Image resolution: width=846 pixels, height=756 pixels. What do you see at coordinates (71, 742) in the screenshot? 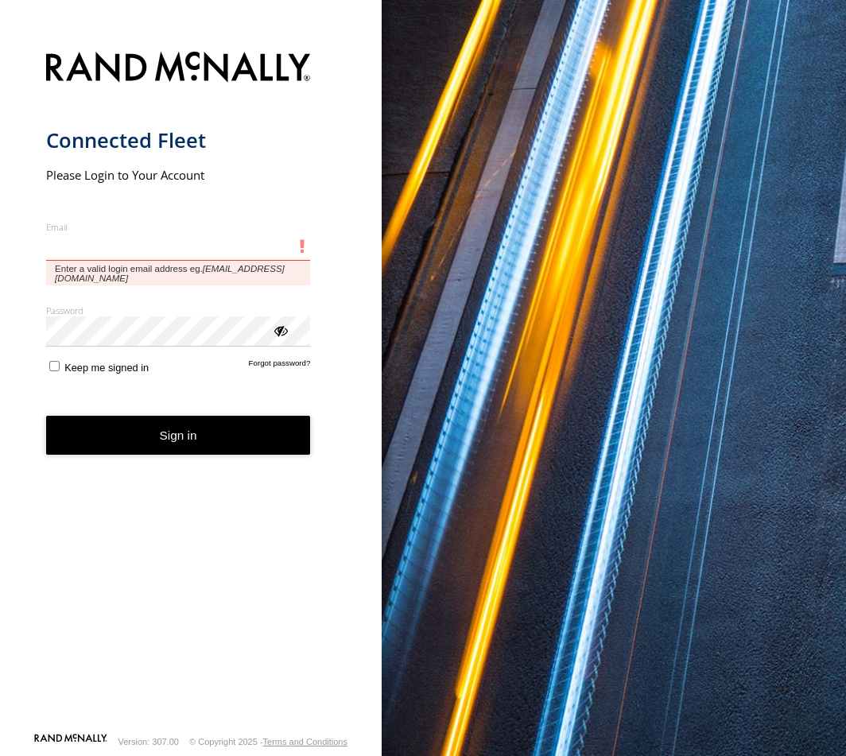
I see `a: Visit our Website` at bounding box center [71, 742].